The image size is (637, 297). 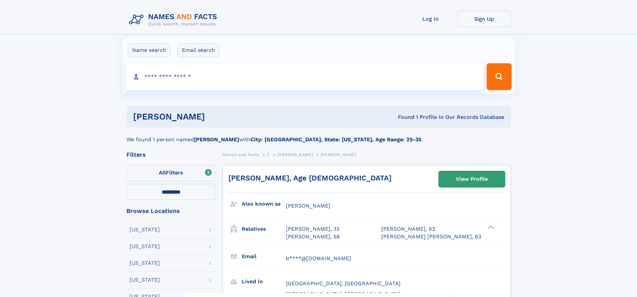 What do you see at coordinates (472, 179) in the screenshot?
I see `a: View Profile` at bounding box center [472, 179].